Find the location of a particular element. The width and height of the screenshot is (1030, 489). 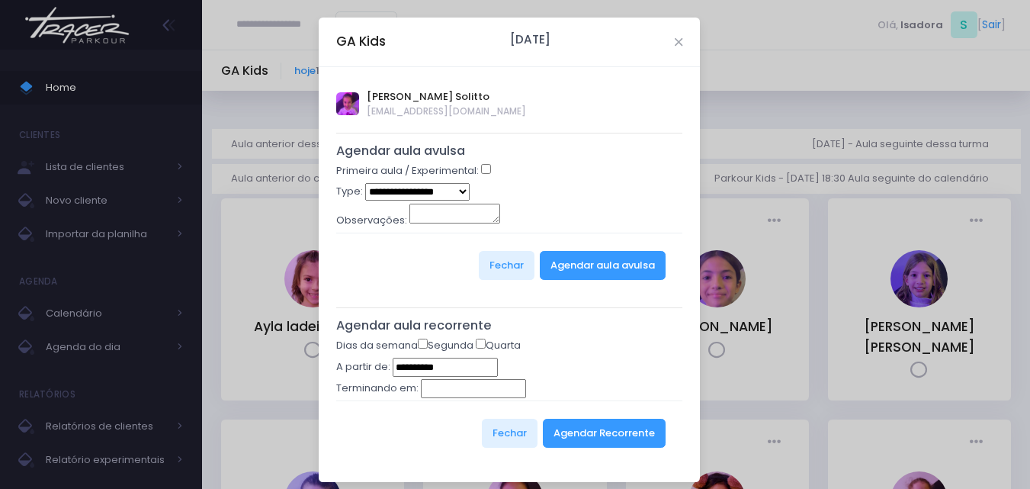

label: Type: is located at coordinates (349, 191).